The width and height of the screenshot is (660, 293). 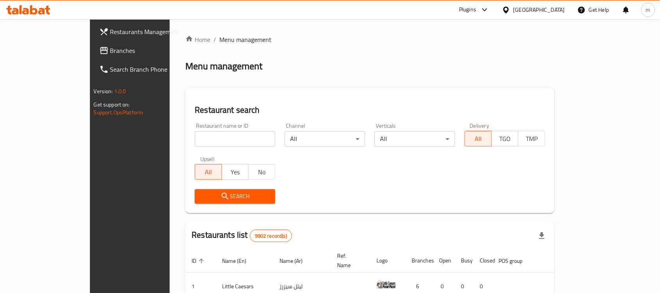 What do you see at coordinates (532, 139) in the screenshot?
I see `button: TMP` at bounding box center [532, 139].